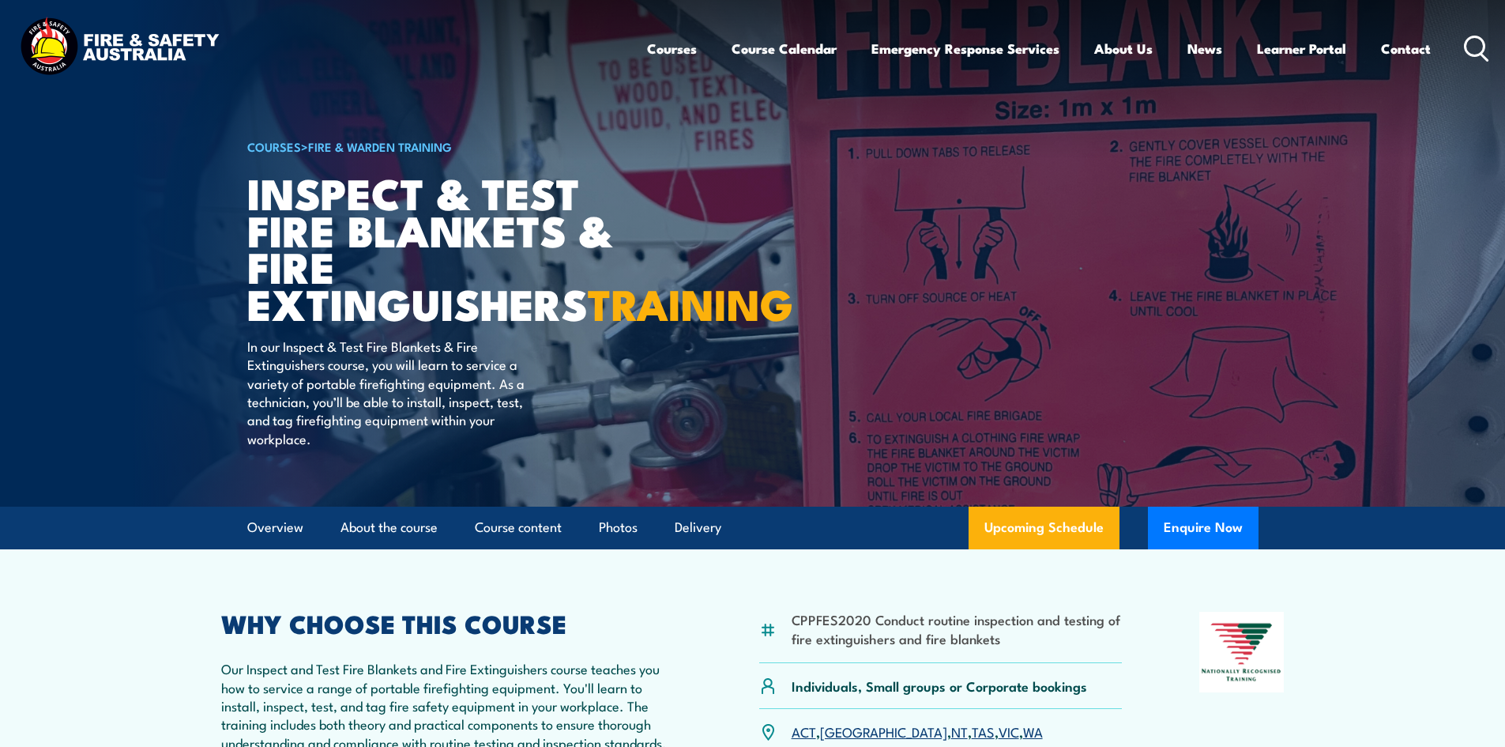  I want to click on a: Course content, so click(518, 527).